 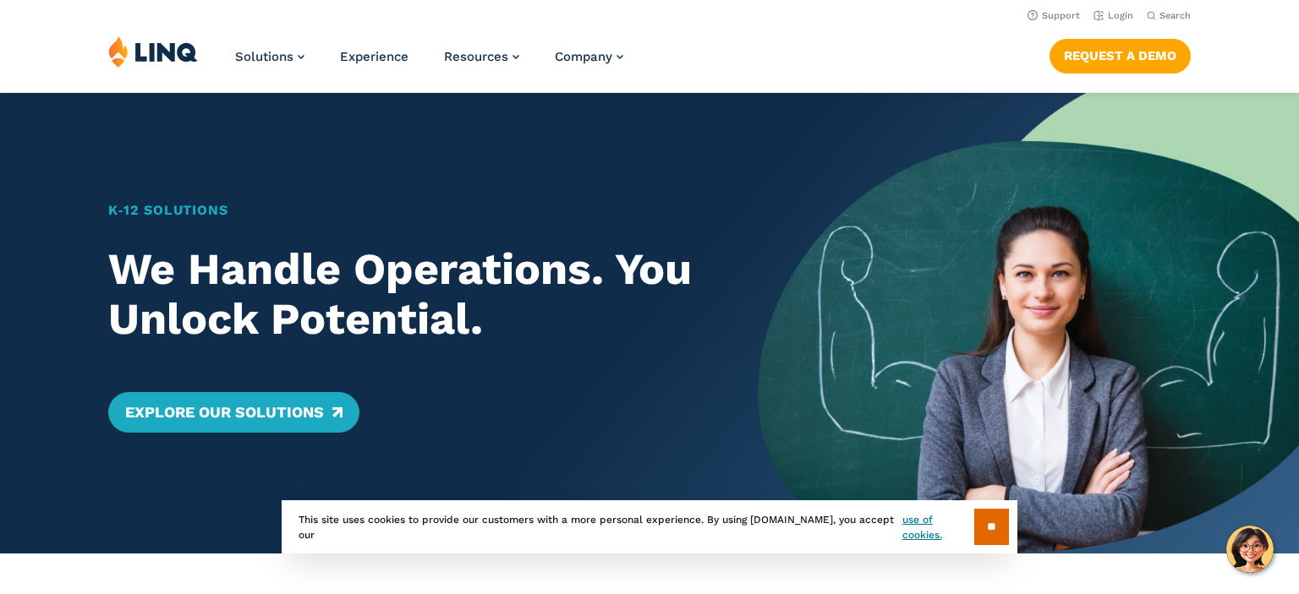 I want to click on span: Experience, so click(x=374, y=57).